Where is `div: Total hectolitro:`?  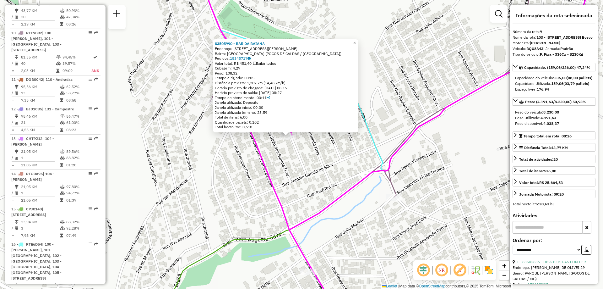 div: Total hectolitro: is located at coordinates (554, 204).